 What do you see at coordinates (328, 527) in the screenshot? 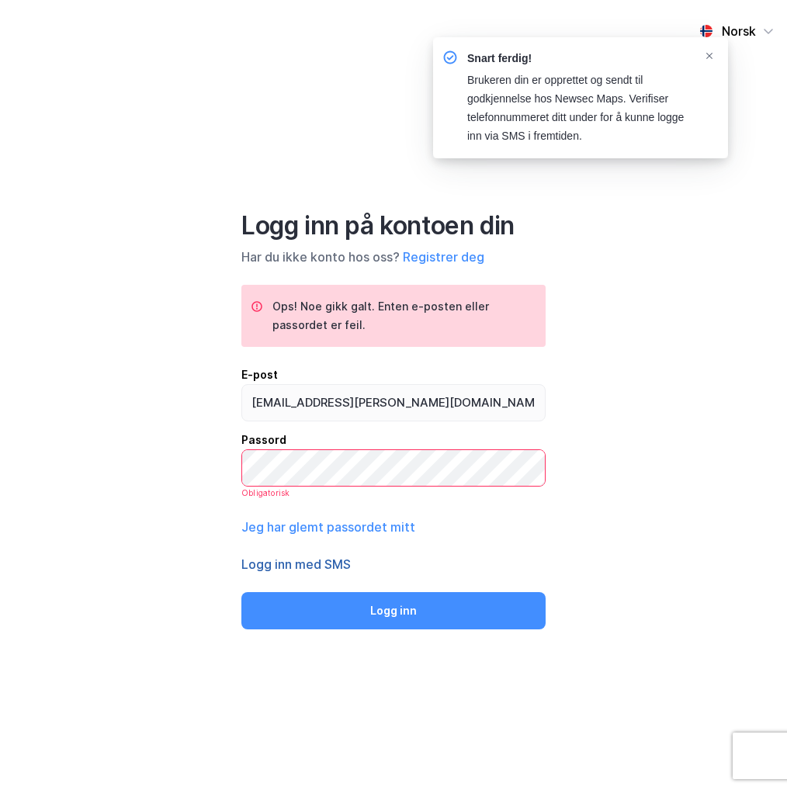
I see `button: Jeg har glemt passordet mitt` at bounding box center [328, 527].